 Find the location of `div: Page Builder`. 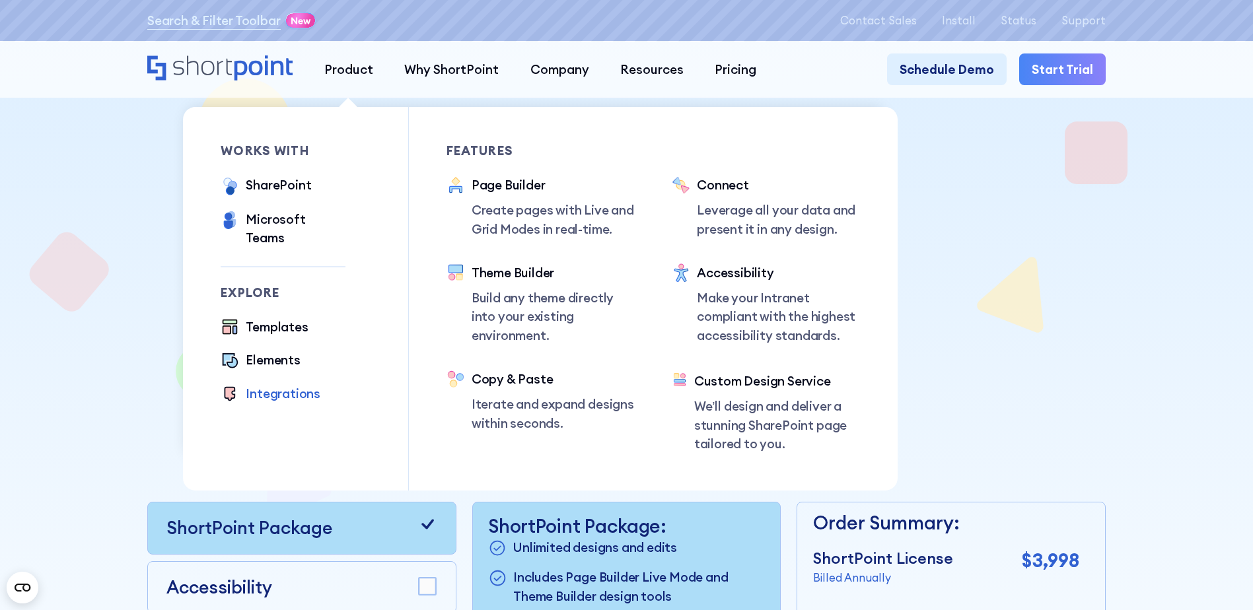

div: Page Builder is located at coordinates (553, 185).